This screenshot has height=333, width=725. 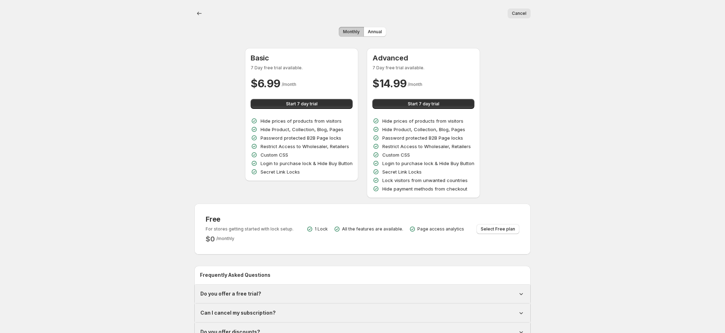 I want to click on h2: $ 6.99, so click(x=265, y=83).